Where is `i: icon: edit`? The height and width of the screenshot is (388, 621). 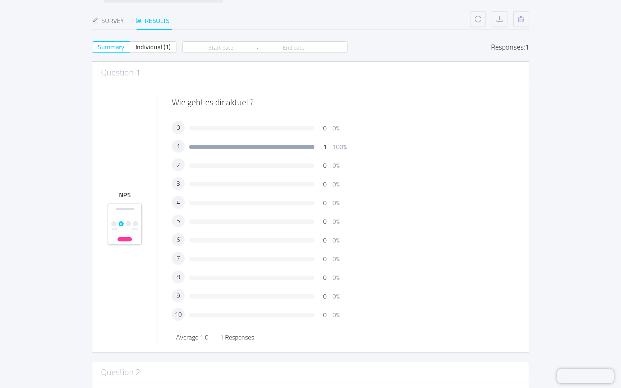
i: icon: edit is located at coordinates (95, 20).